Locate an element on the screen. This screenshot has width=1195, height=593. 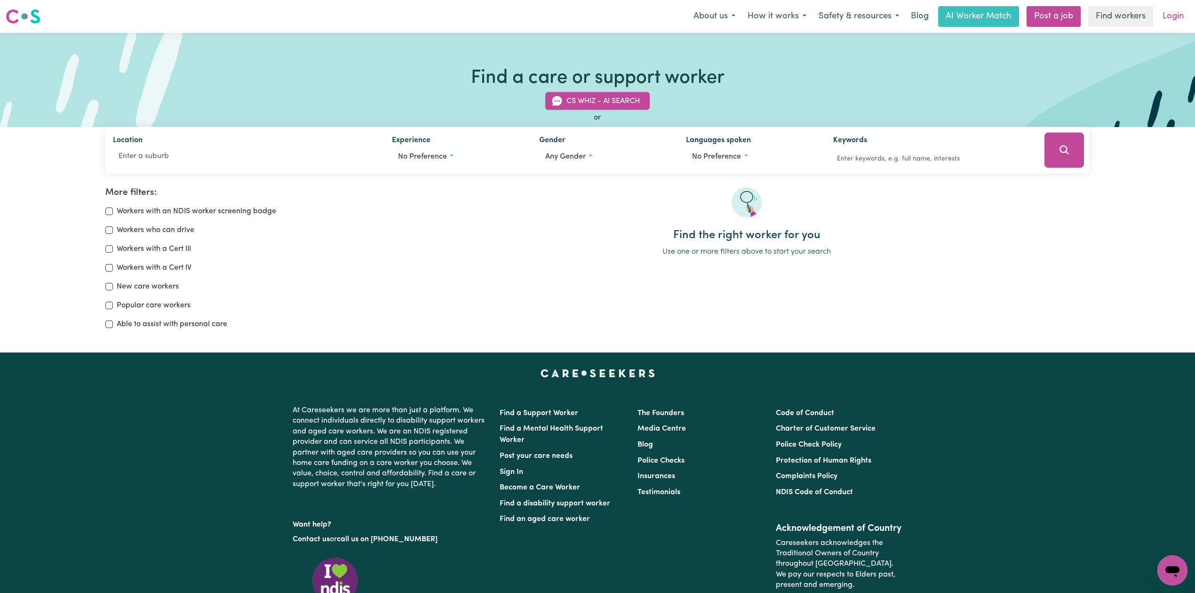
a: Complaints Policy is located at coordinates (806, 476).